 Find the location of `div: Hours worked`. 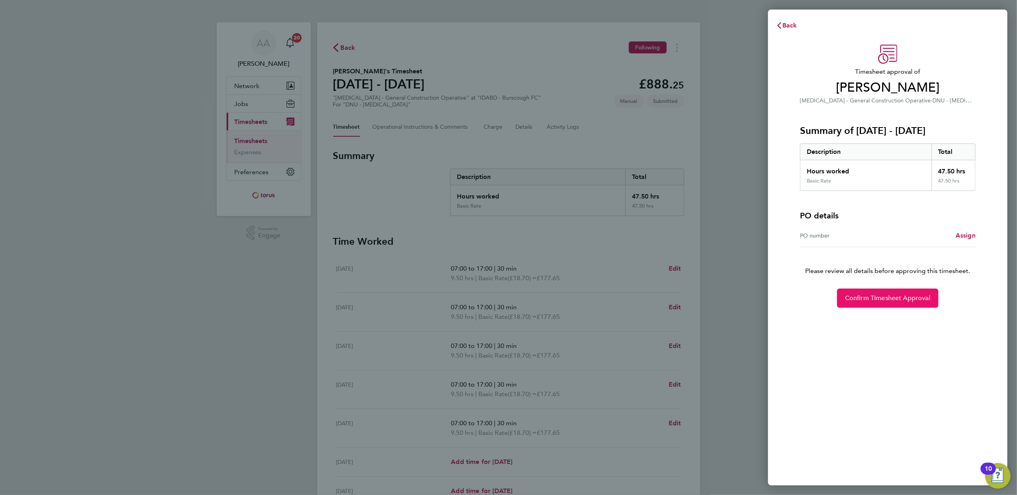

div: Hours worked is located at coordinates (866, 169).